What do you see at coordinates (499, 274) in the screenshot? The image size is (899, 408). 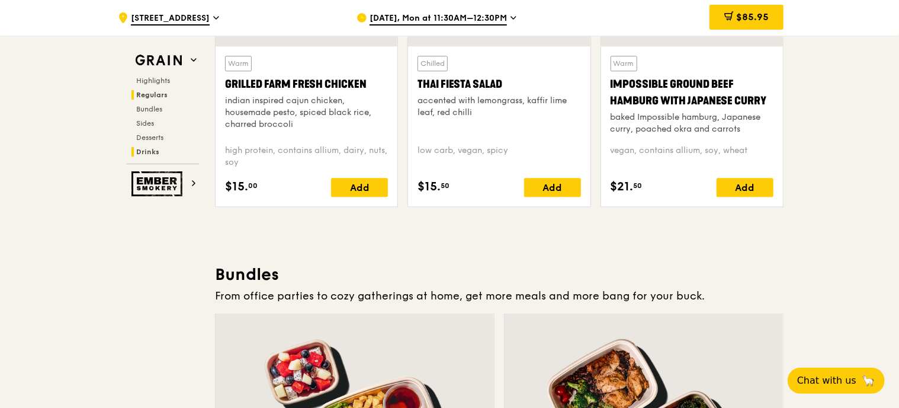 I see `h3: Bundles` at bounding box center [499, 274].